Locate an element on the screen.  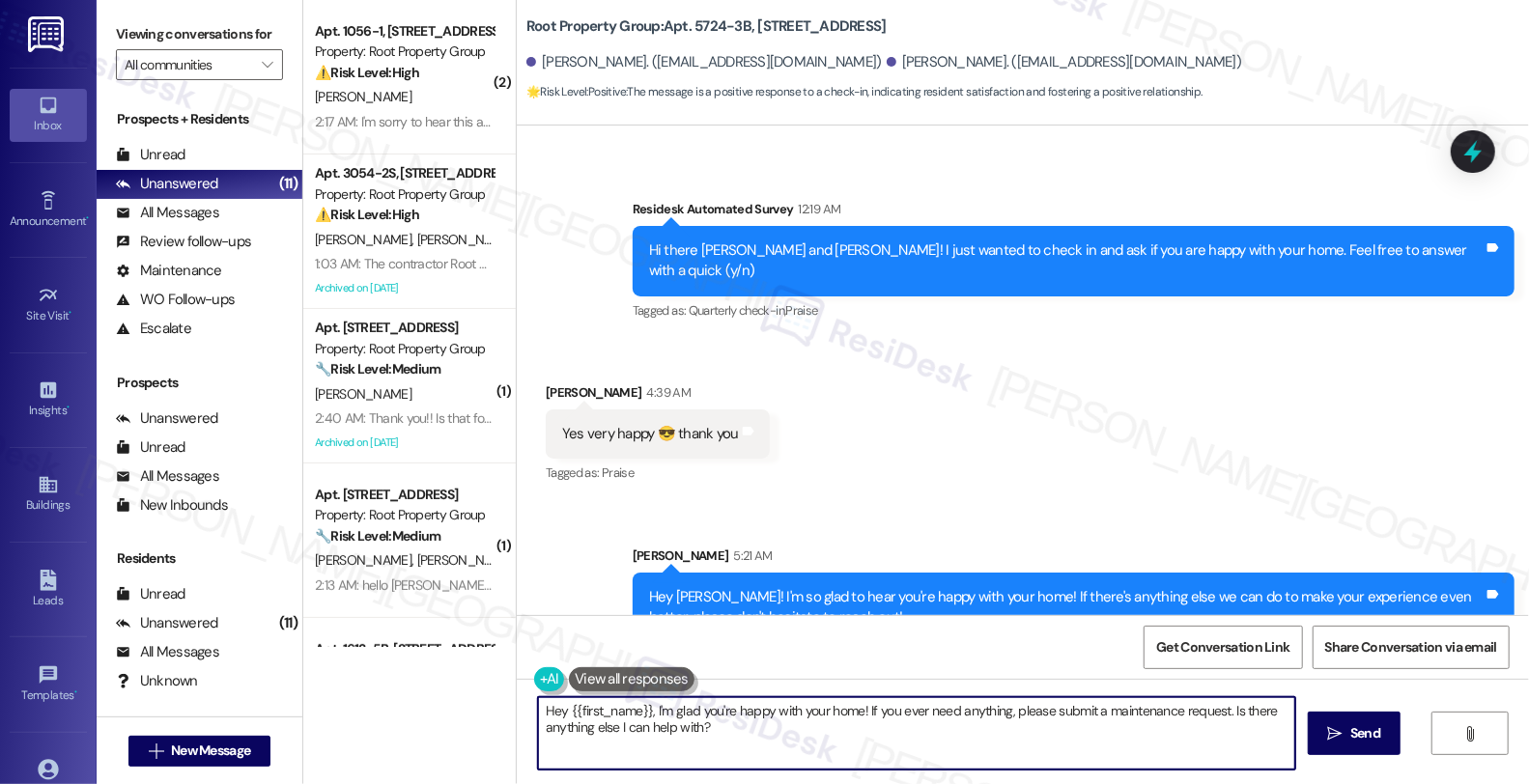
a: Buildings is located at coordinates (48, 494).